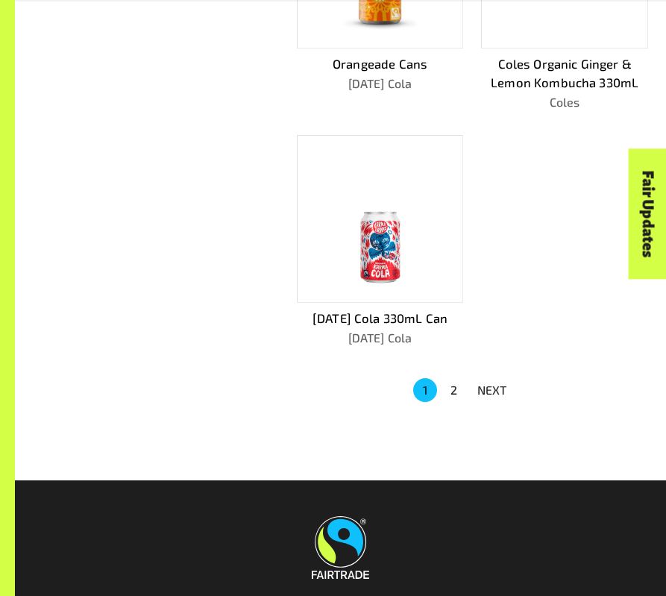 This screenshot has height=596, width=666. What do you see at coordinates (564, 73) in the screenshot?
I see `p: Coles Organic Ginger & Lemon Kombucha 330mL` at bounding box center [564, 73].